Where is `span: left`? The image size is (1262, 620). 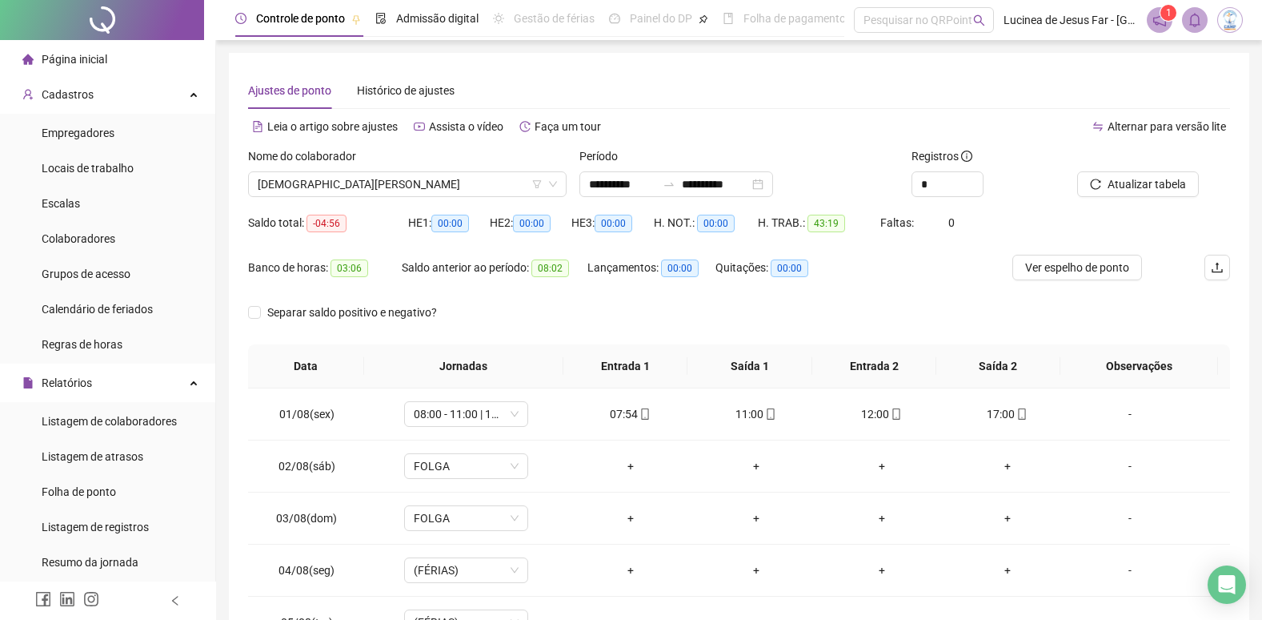 span: left is located at coordinates (175, 600).